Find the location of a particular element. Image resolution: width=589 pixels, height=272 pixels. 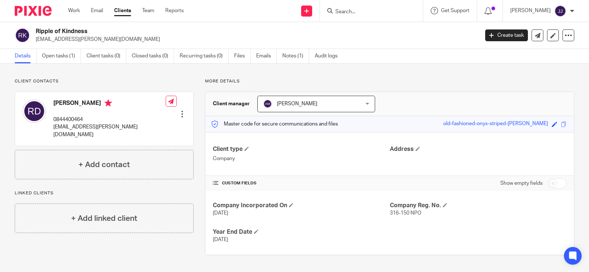

img: Pixie is located at coordinates (33, 11).